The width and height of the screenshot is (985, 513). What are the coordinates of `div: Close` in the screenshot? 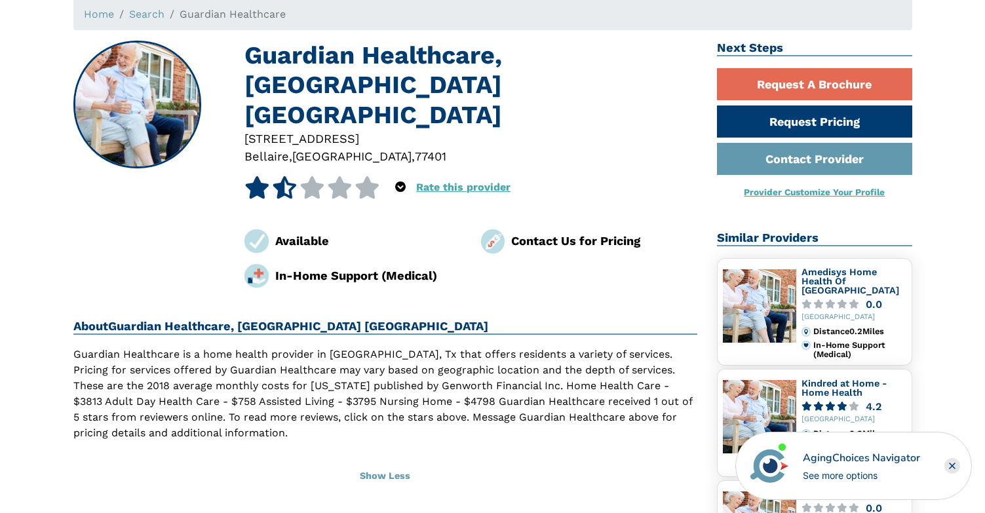 It's located at (952, 466).